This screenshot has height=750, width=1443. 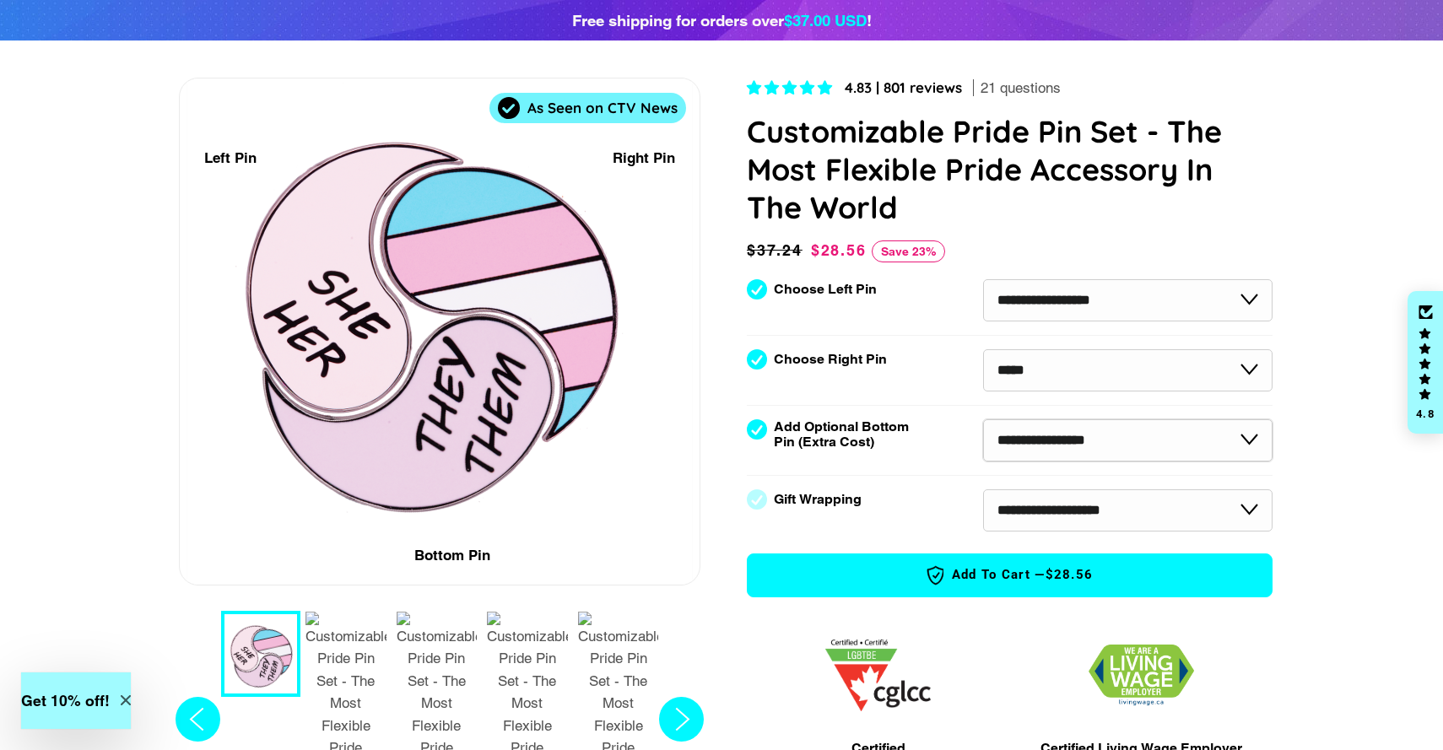 I want to click on span: Add to Cart —, so click(x=1009, y=575).